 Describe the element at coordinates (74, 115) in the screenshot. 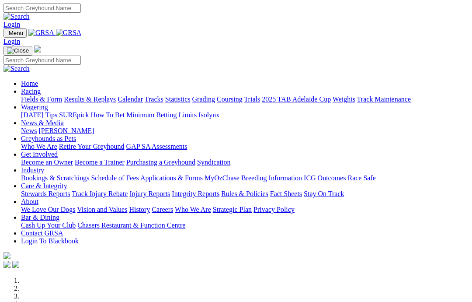

I see `a: SUREpick` at that location.